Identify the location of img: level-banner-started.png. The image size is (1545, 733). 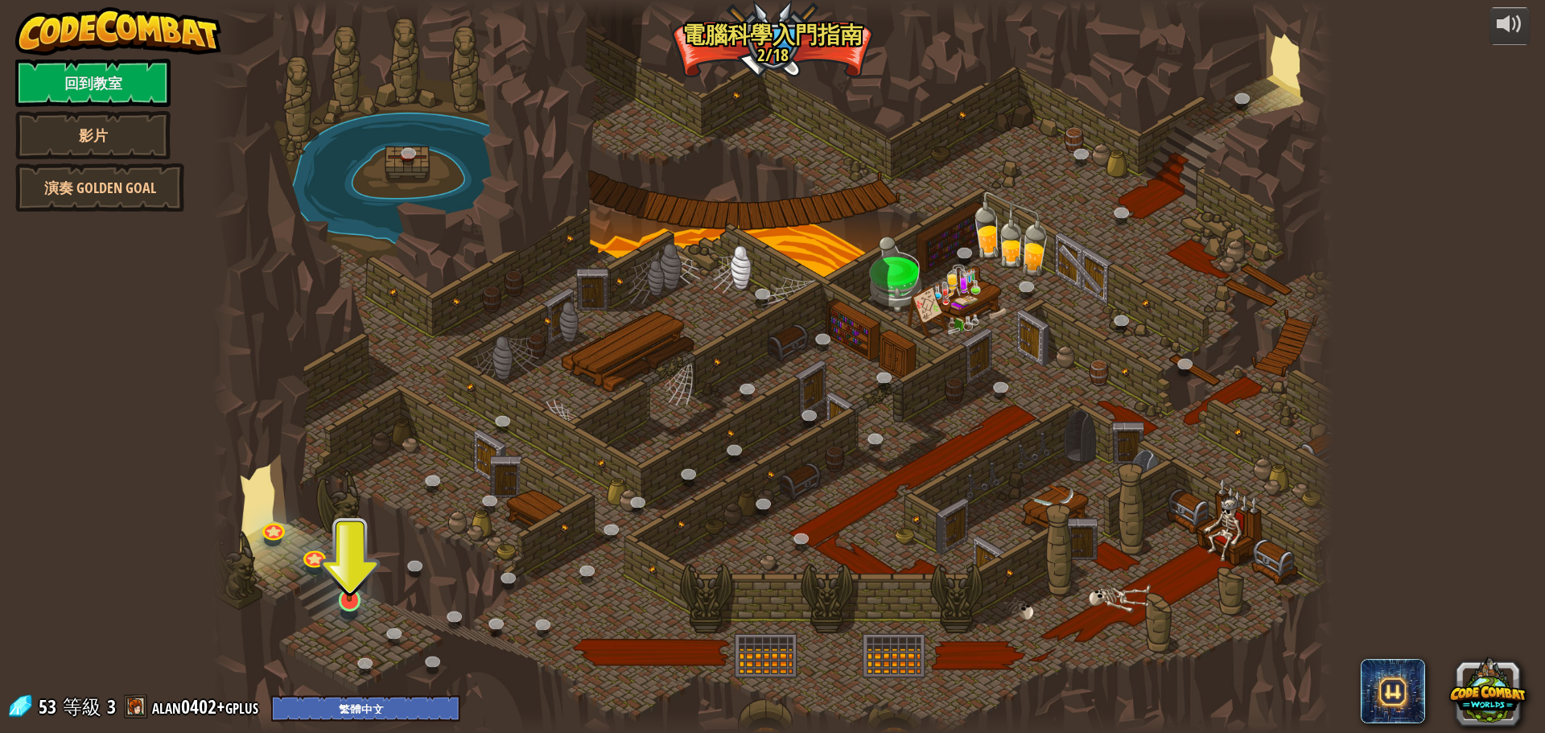
(349, 567).